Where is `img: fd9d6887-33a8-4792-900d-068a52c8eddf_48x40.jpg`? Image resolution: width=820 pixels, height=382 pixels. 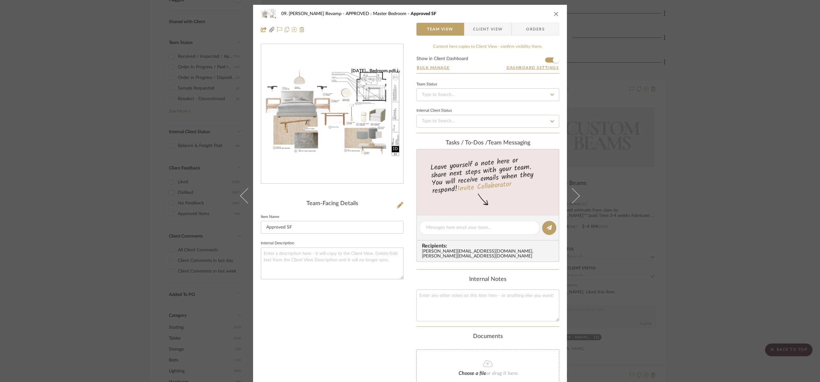 img: fd9d6887-33a8-4792-900d-068a52c8eddf_48x40.jpg is located at coordinates (268, 14).